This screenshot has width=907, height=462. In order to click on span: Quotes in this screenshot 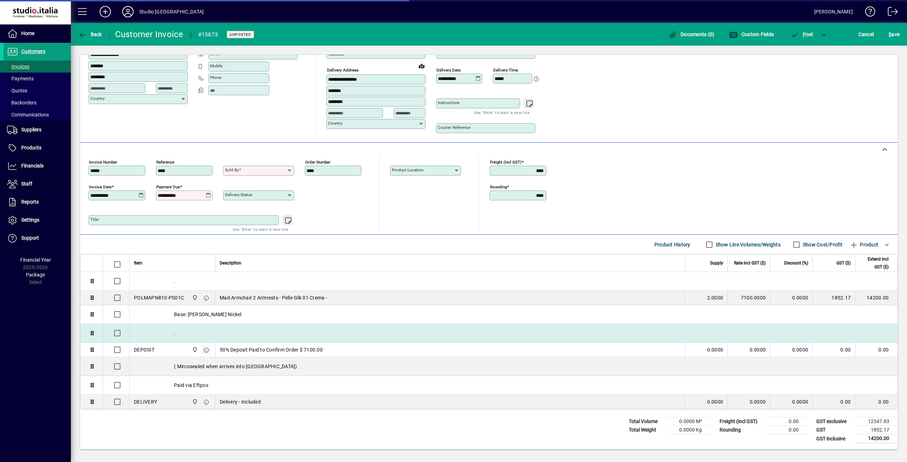, I will do `click(17, 91)`.